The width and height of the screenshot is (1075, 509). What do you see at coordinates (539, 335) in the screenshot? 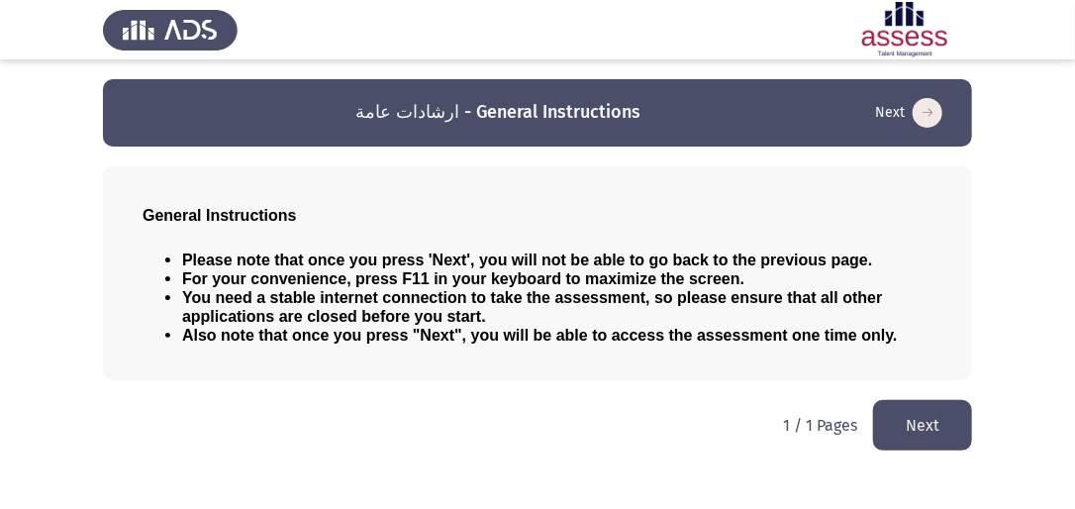
I see `span: Also note that once you press "Next", you will be able to access the assessment one time only.` at bounding box center [539, 335].